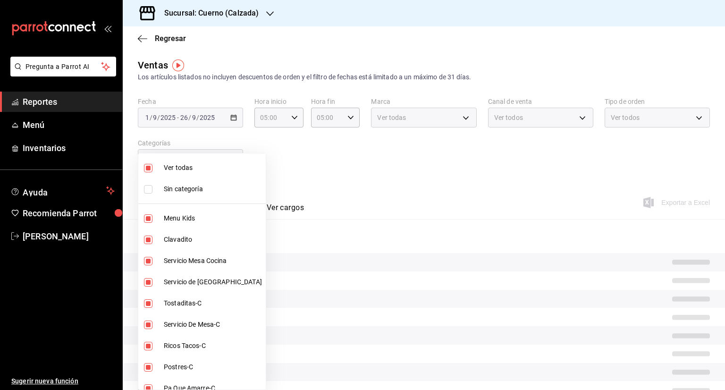 This screenshot has width=725, height=390. Describe the element at coordinates (213, 168) in the screenshot. I see `span: Ver todas` at that location.